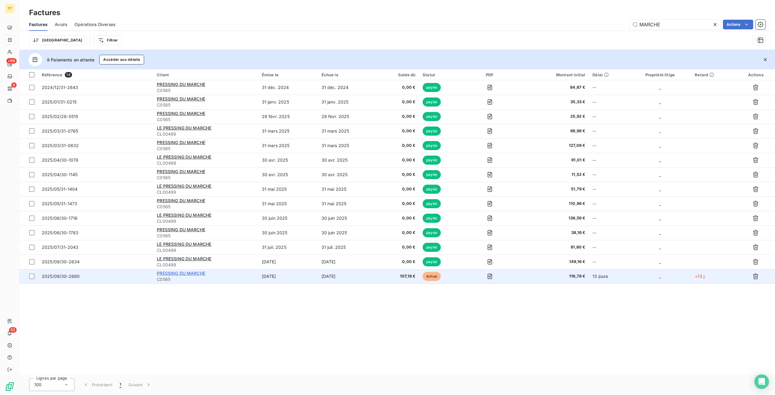 The width and height of the screenshot is (775, 395). I want to click on span: 2025/09/30-2634, so click(61, 262).